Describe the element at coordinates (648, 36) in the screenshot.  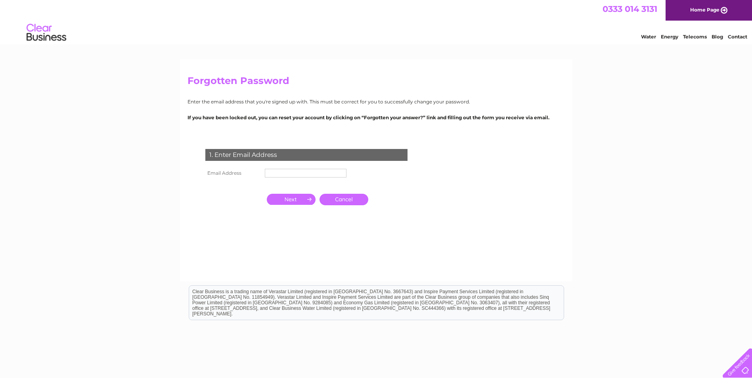
I see `a: Water` at that location.